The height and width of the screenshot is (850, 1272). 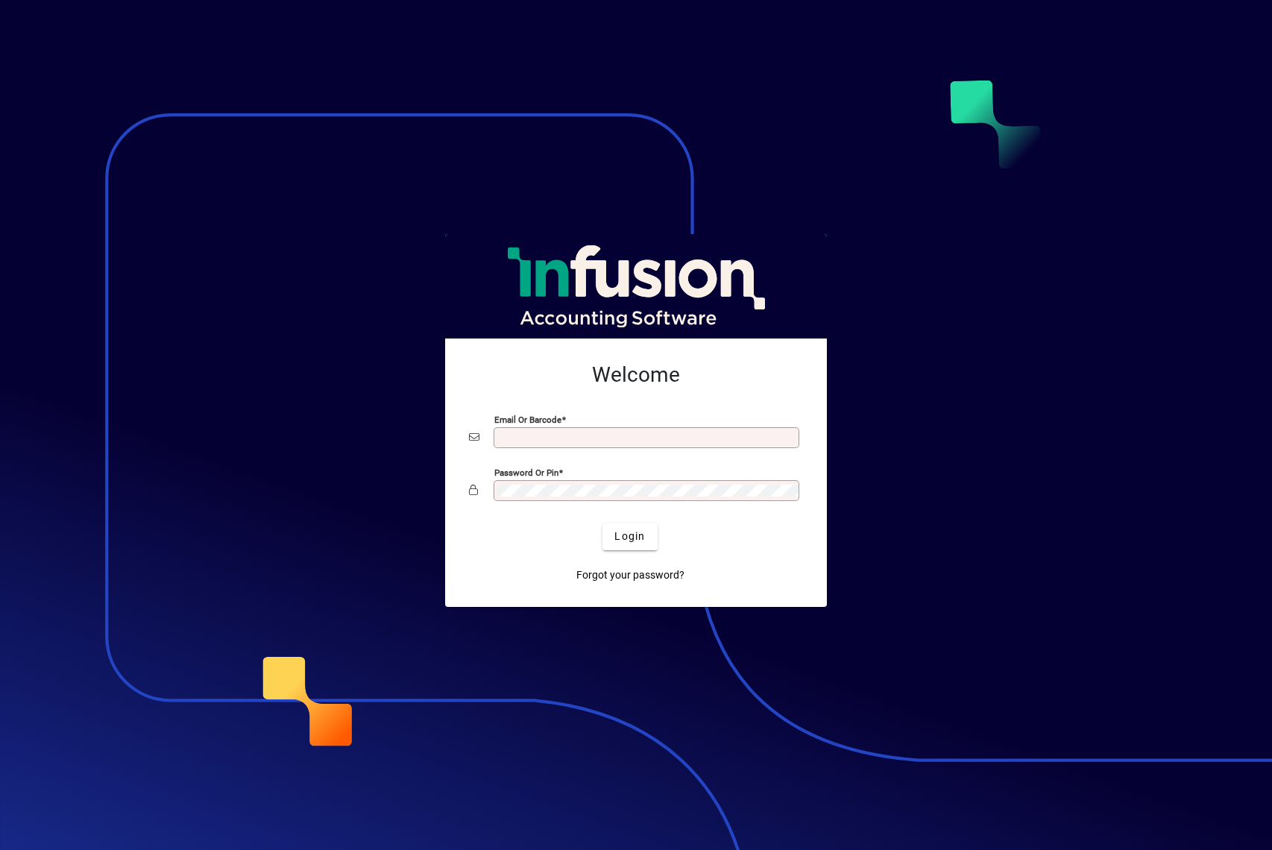 What do you see at coordinates (636, 375) in the screenshot?
I see `h2: Welcome` at bounding box center [636, 375].